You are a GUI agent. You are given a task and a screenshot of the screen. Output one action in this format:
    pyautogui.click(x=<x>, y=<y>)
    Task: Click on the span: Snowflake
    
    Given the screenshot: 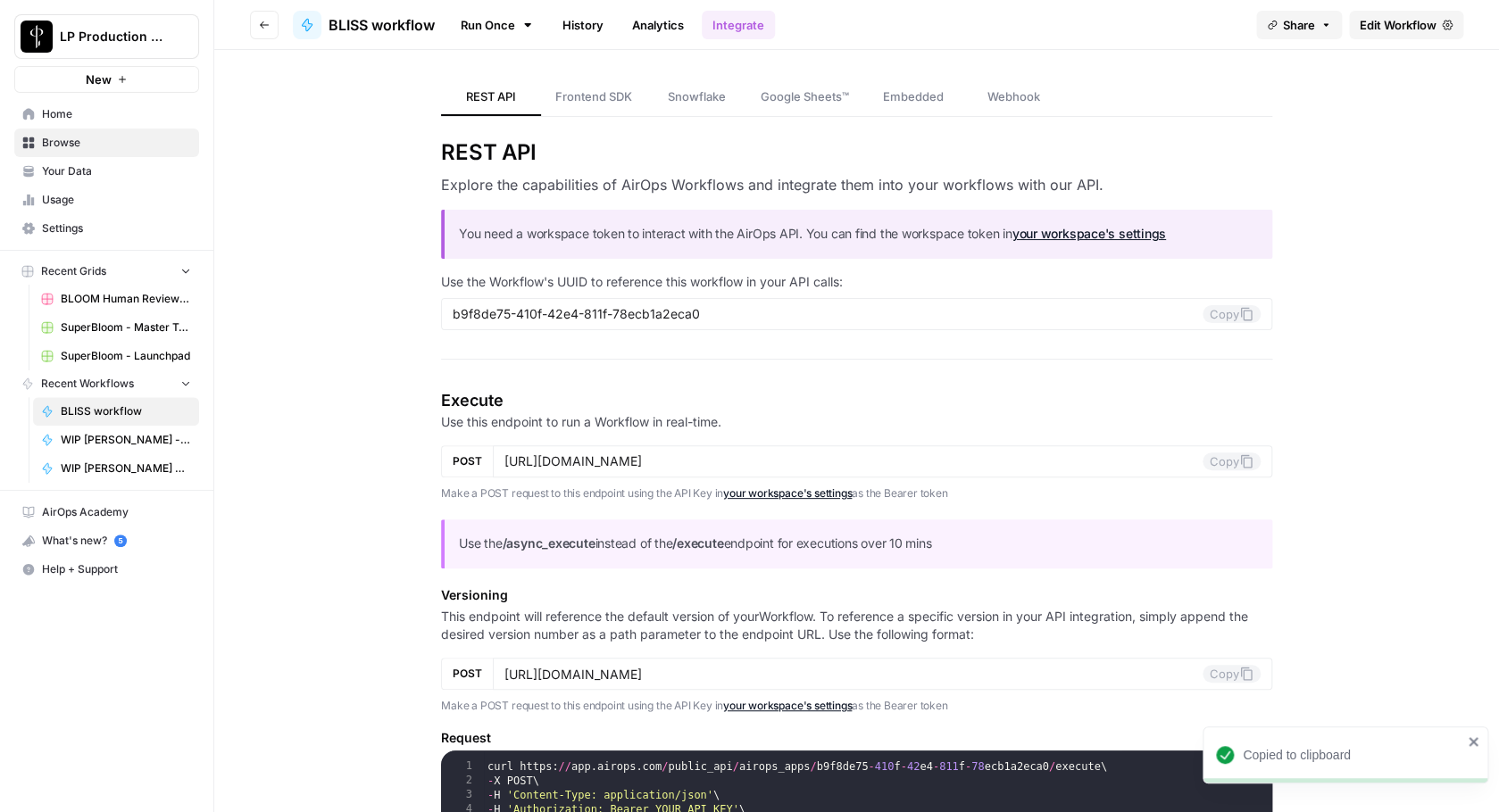 What is the action you would take?
    pyautogui.click(x=697, y=96)
    